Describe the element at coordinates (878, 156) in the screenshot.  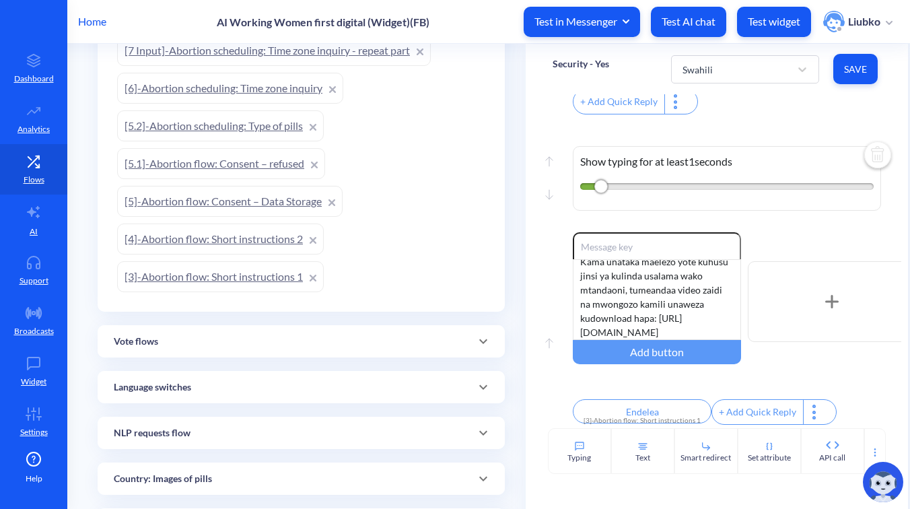
I see `img: delete` at that location.